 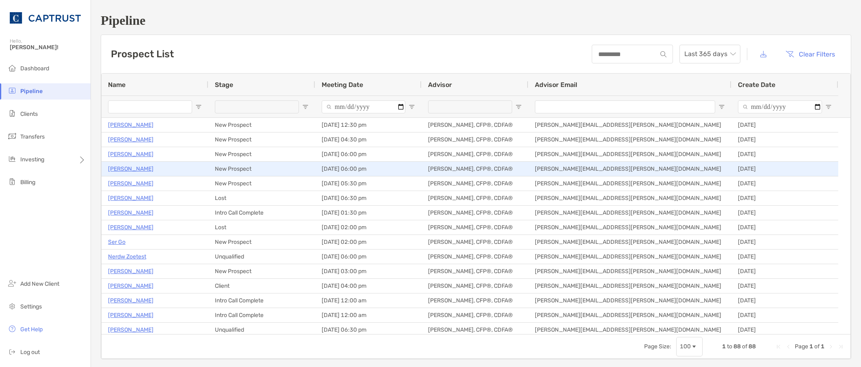 I want to click on h1: Pipeline, so click(x=476, y=20).